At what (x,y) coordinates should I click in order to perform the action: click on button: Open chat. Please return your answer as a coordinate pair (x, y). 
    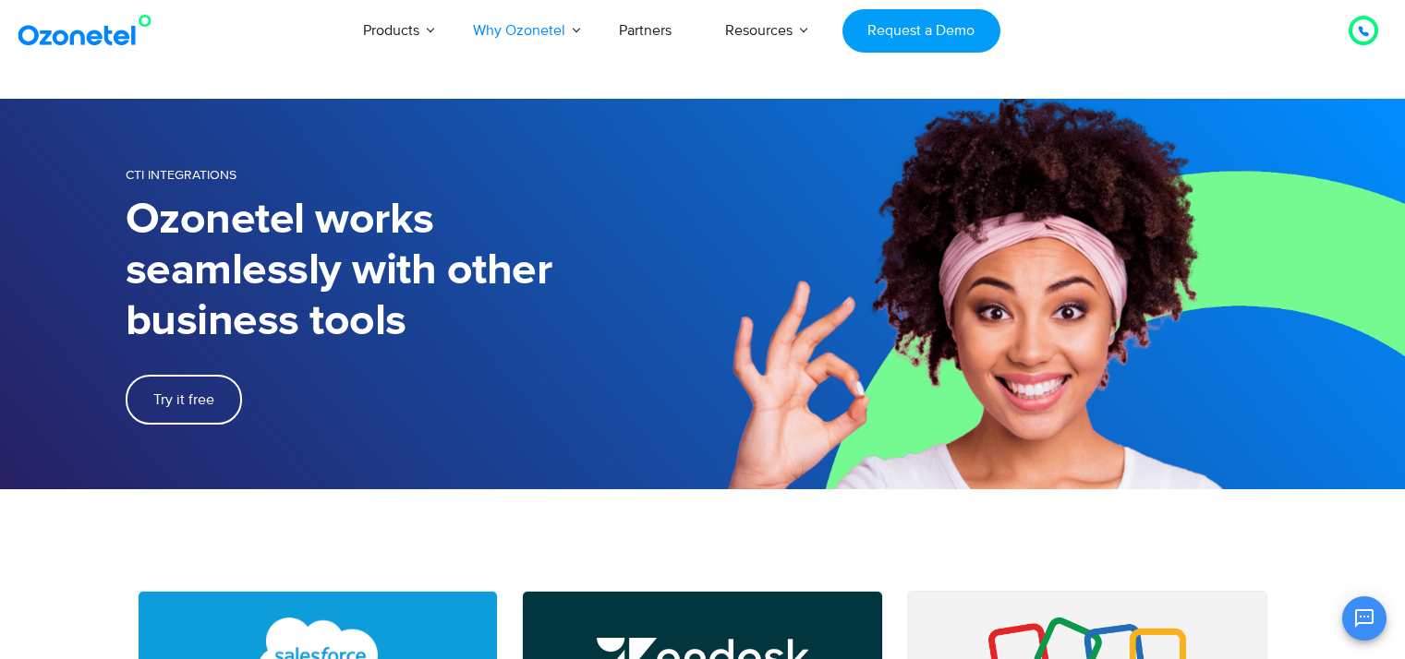
    Looking at the image, I should click on (1364, 619).